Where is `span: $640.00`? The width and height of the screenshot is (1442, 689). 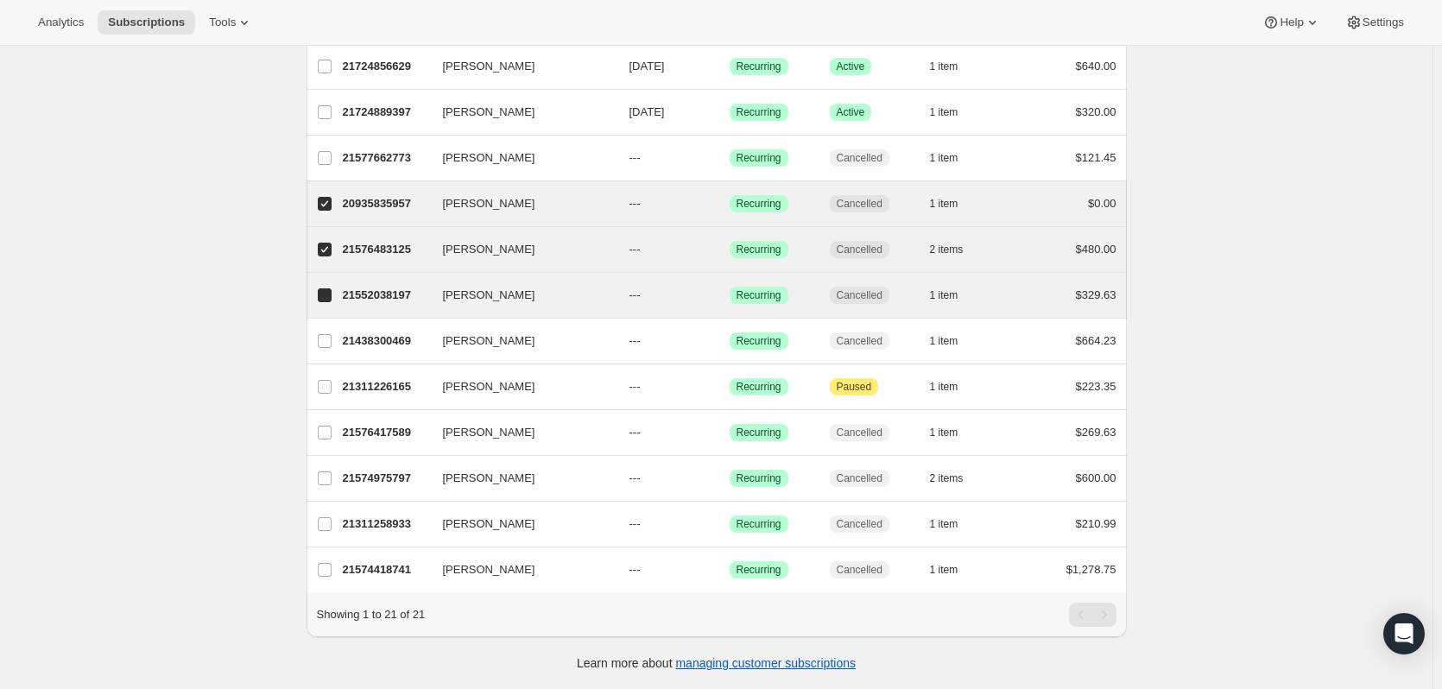 span: $640.00 is located at coordinates (1096, 66).